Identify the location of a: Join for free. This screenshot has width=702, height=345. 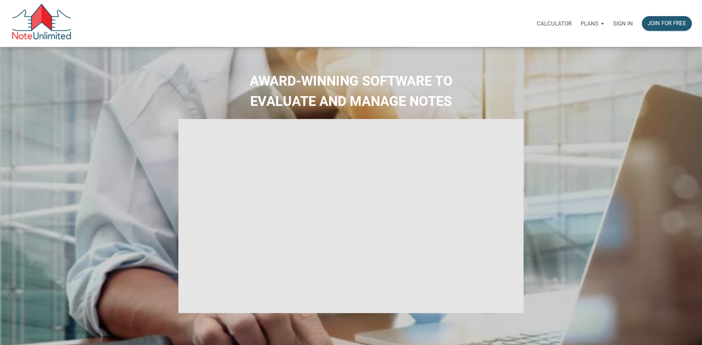
(666, 23).